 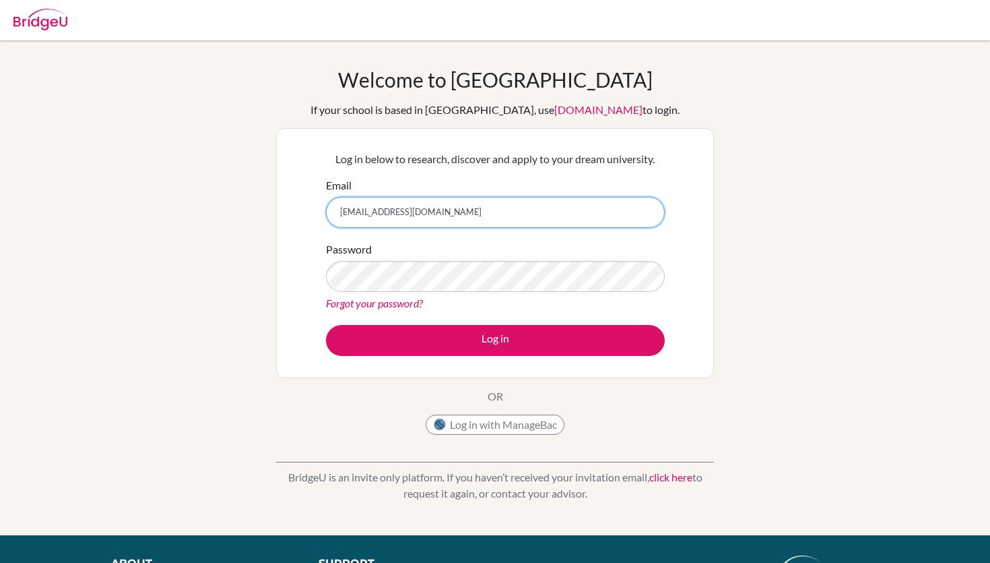 I want to click on a: click here, so click(x=671, y=476).